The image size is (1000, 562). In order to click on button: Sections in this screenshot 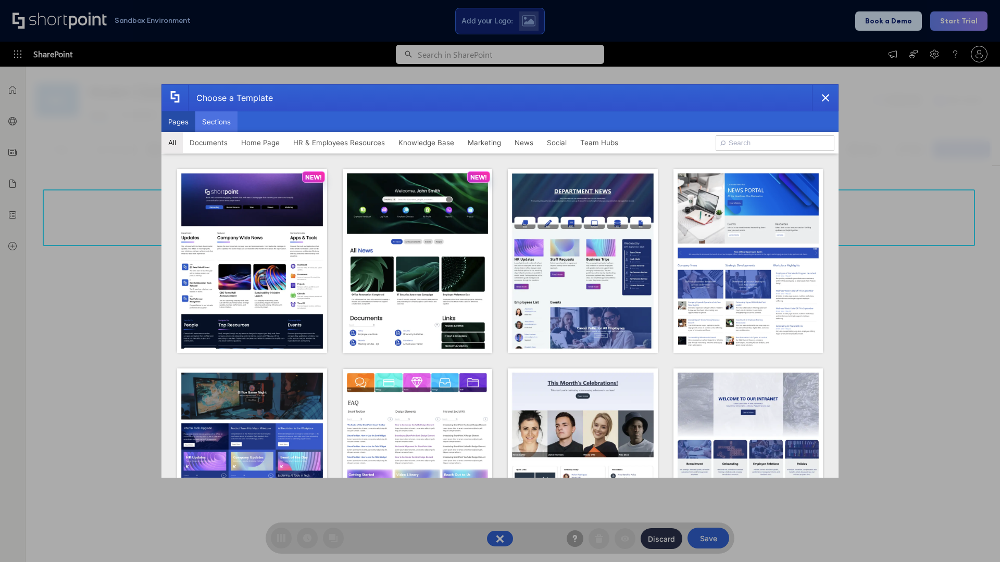, I will do `click(216, 122)`.